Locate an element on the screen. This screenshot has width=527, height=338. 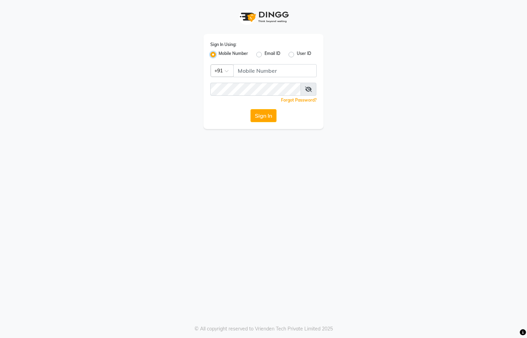
label: Email ID is located at coordinates (272, 55).